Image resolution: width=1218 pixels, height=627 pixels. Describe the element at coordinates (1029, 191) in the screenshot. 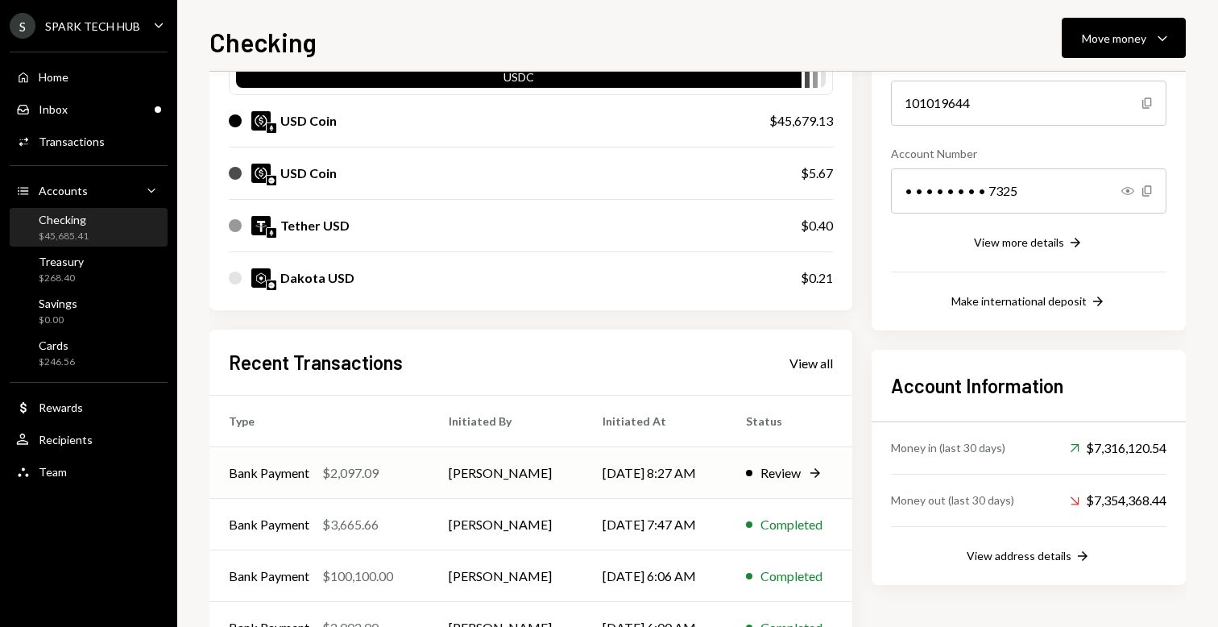

I see `div: • • • • • • • • 7325` at that location.